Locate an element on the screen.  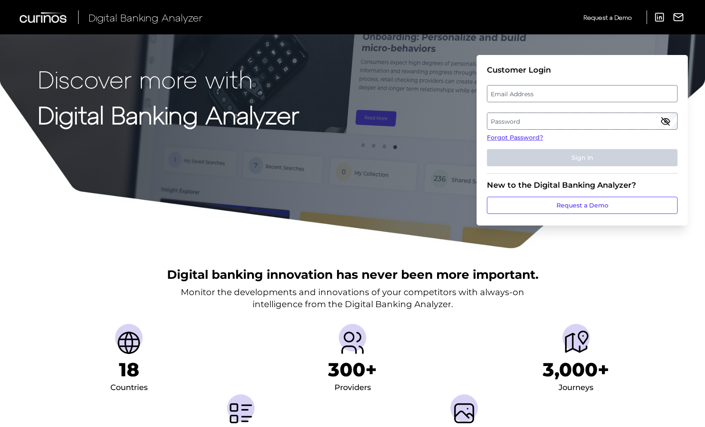
img: Providers is located at coordinates (352, 343).